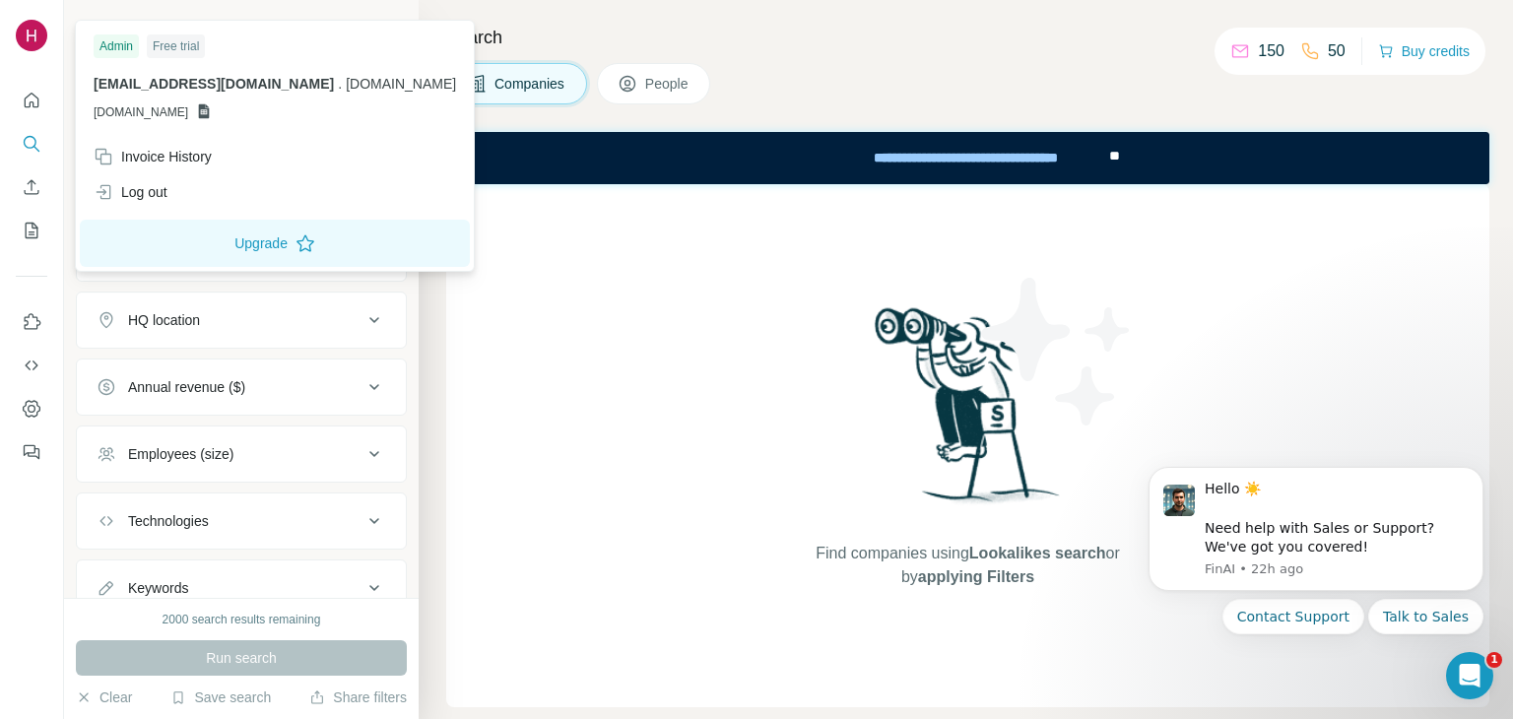 This screenshot has height=719, width=1513. I want to click on img: Profile image for FinAI, so click(60, 57).